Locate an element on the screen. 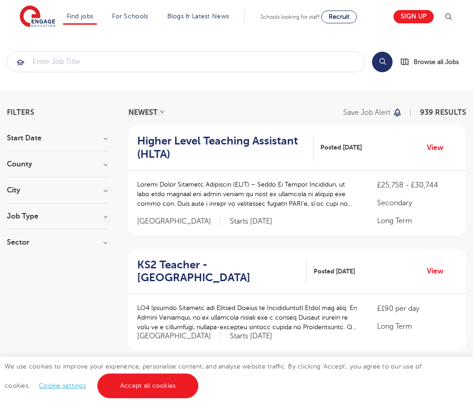 The height and width of the screenshot is (406, 473). p: Secondary is located at coordinates (417, 203).